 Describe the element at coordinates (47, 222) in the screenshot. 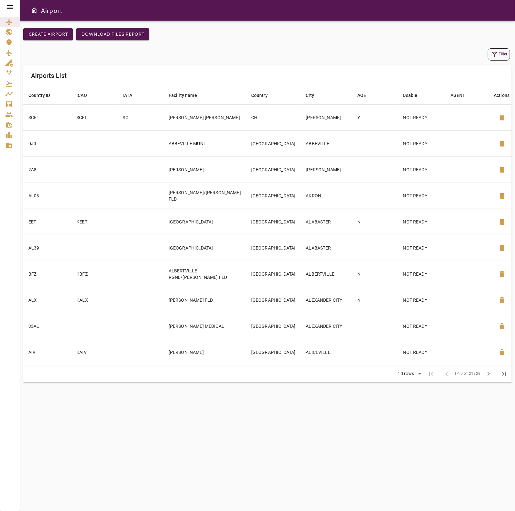

I see `td: EET` at that location.